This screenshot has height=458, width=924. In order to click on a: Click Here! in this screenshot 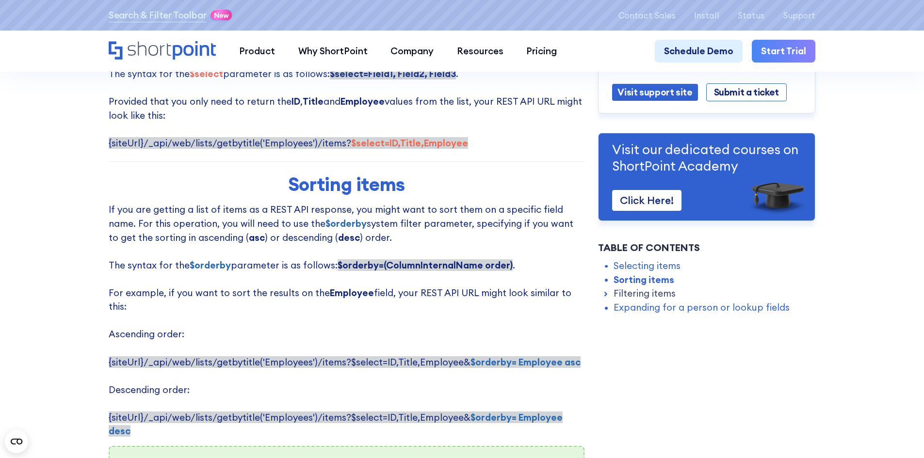, I will do `click(647, 200)`.